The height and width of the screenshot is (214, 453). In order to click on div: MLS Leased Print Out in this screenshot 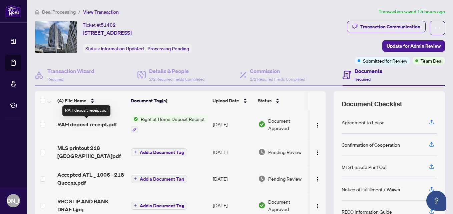, I will do `click(364, 167)`.